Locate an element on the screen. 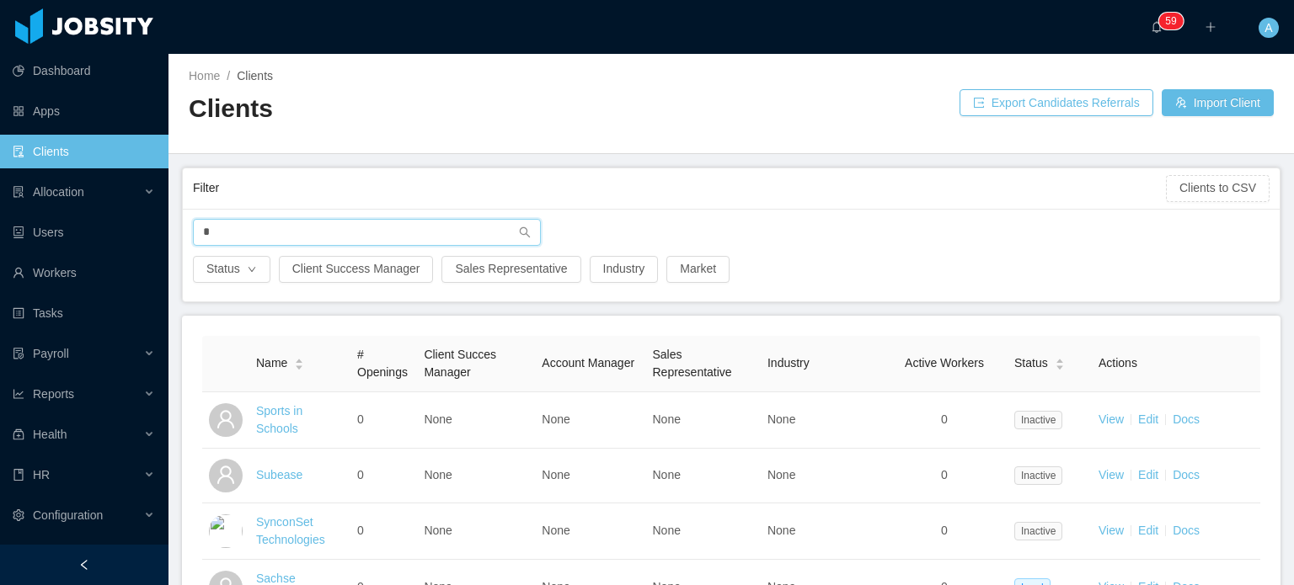  span: Client Succes Manager is located at coordinates (460, 363).